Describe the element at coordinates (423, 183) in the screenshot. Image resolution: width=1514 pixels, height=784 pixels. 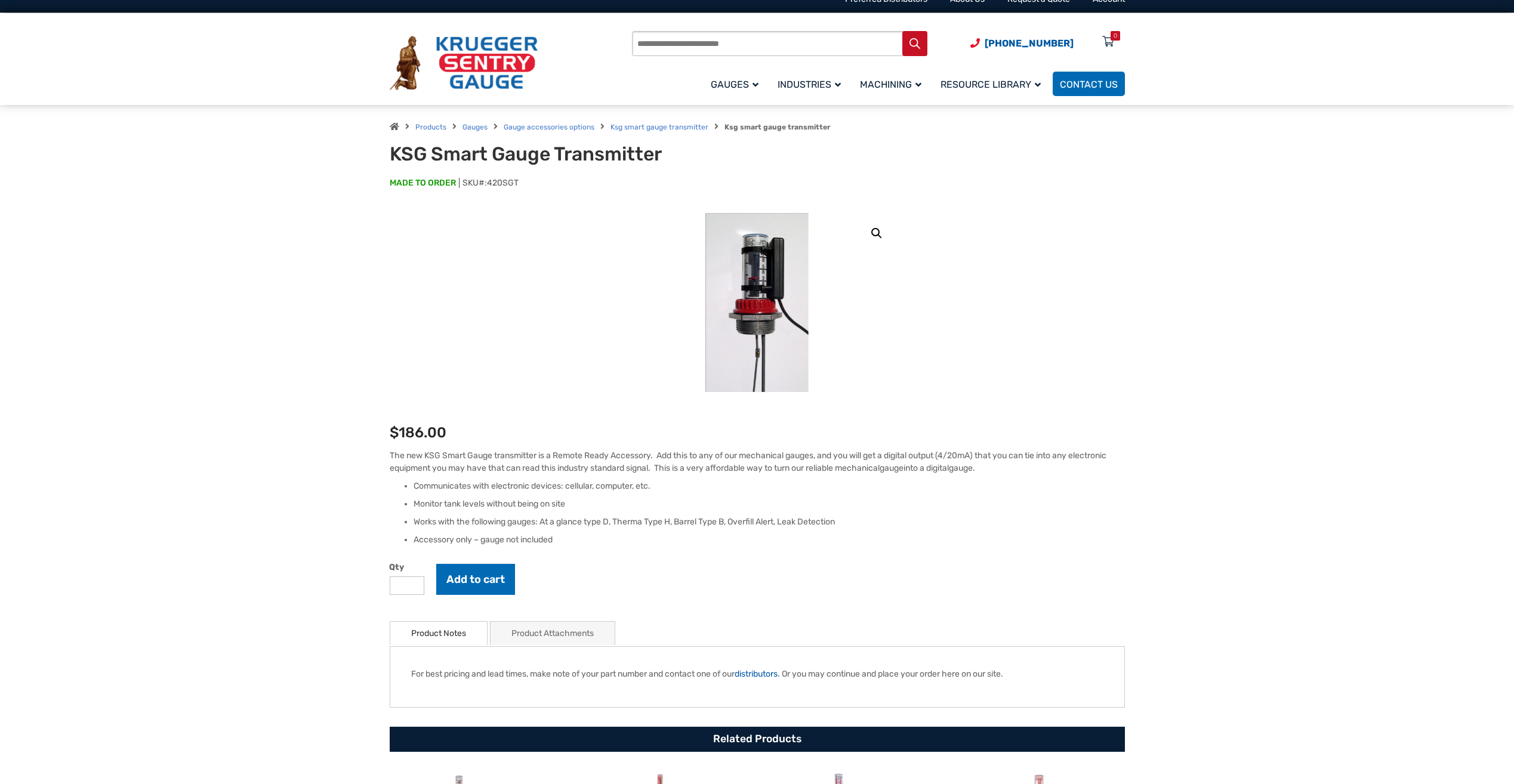
I see `span: MADE TO ORDER` at that location.